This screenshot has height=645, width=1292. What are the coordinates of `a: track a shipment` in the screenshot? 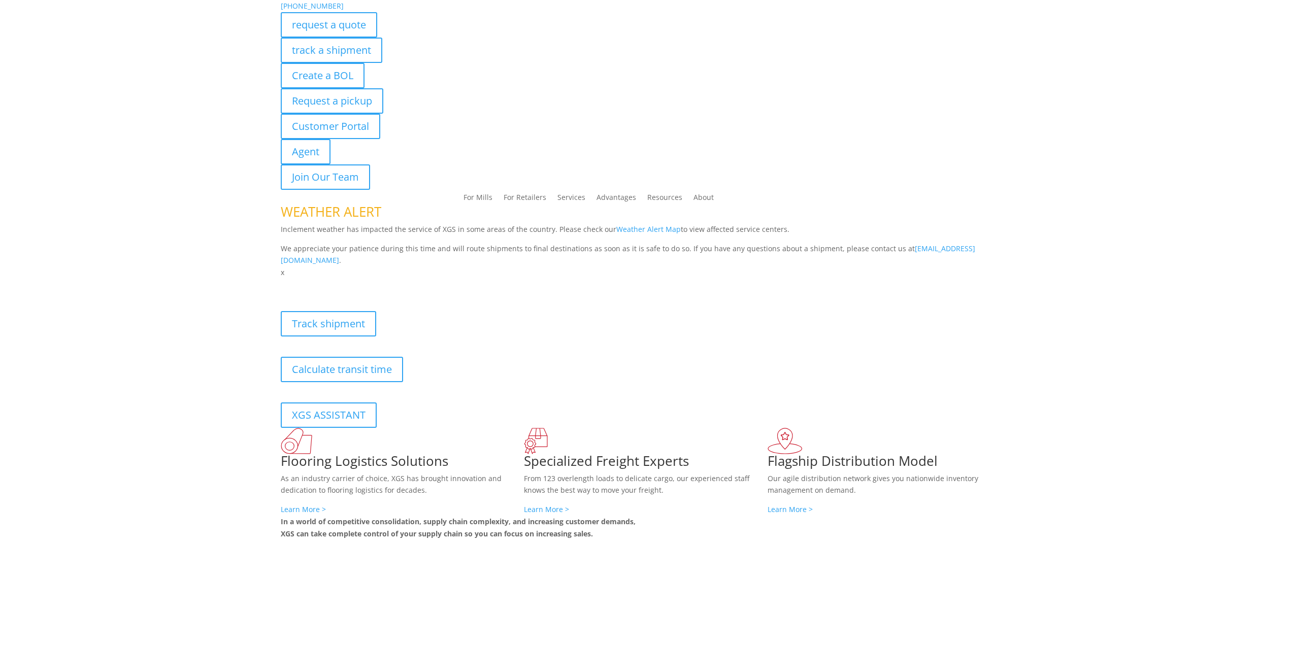 It's located at (332, 50).